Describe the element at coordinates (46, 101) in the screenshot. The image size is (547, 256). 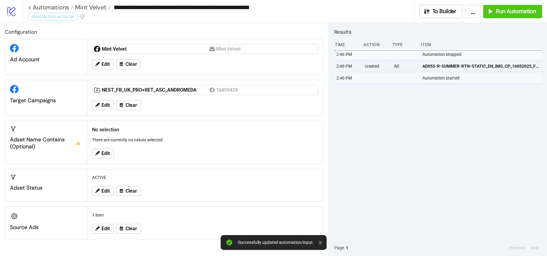
I see `div: Target Campaigns` at that location.